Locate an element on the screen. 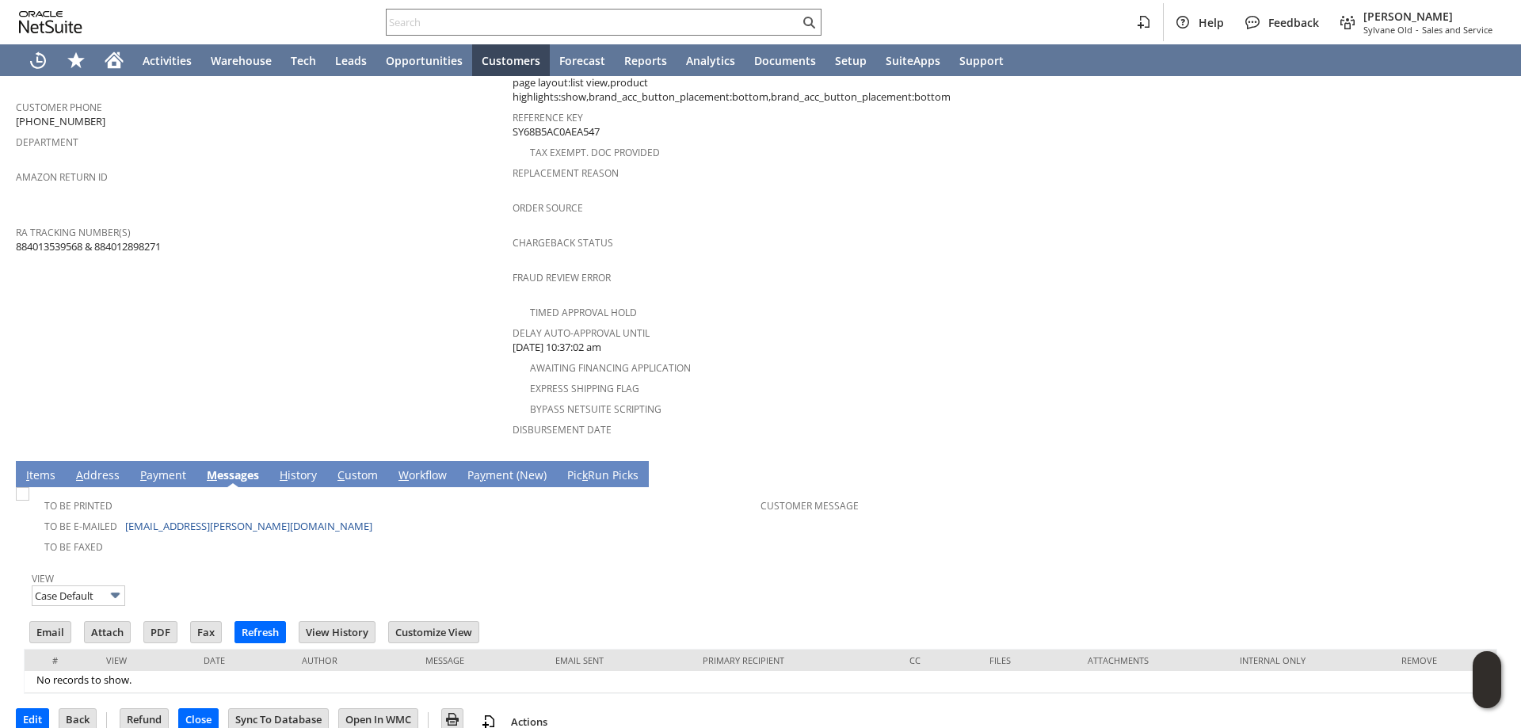 This screenshot has height=728, width=1521. a: Analytics is located at coordinates (710, 60).